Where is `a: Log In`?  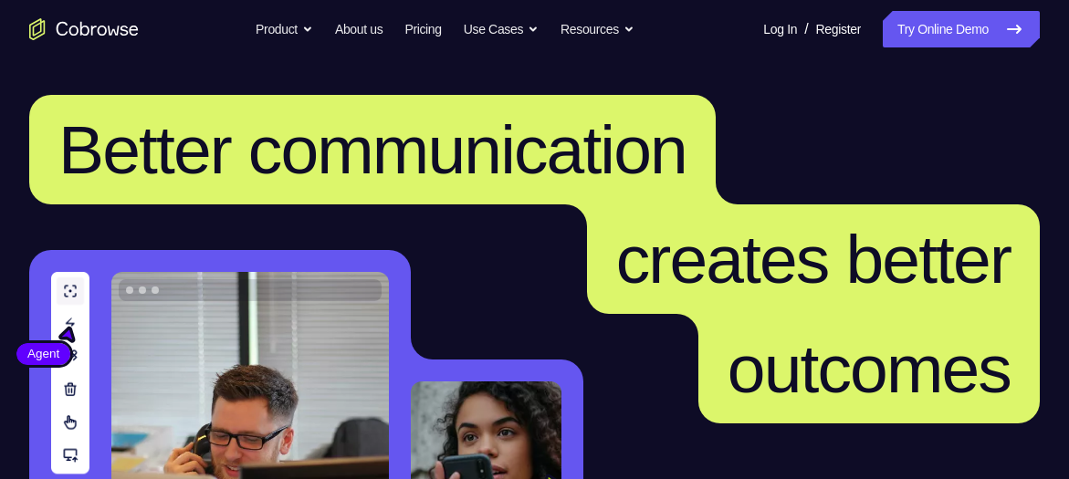 a: Log In is located at coordinates (780, 29).